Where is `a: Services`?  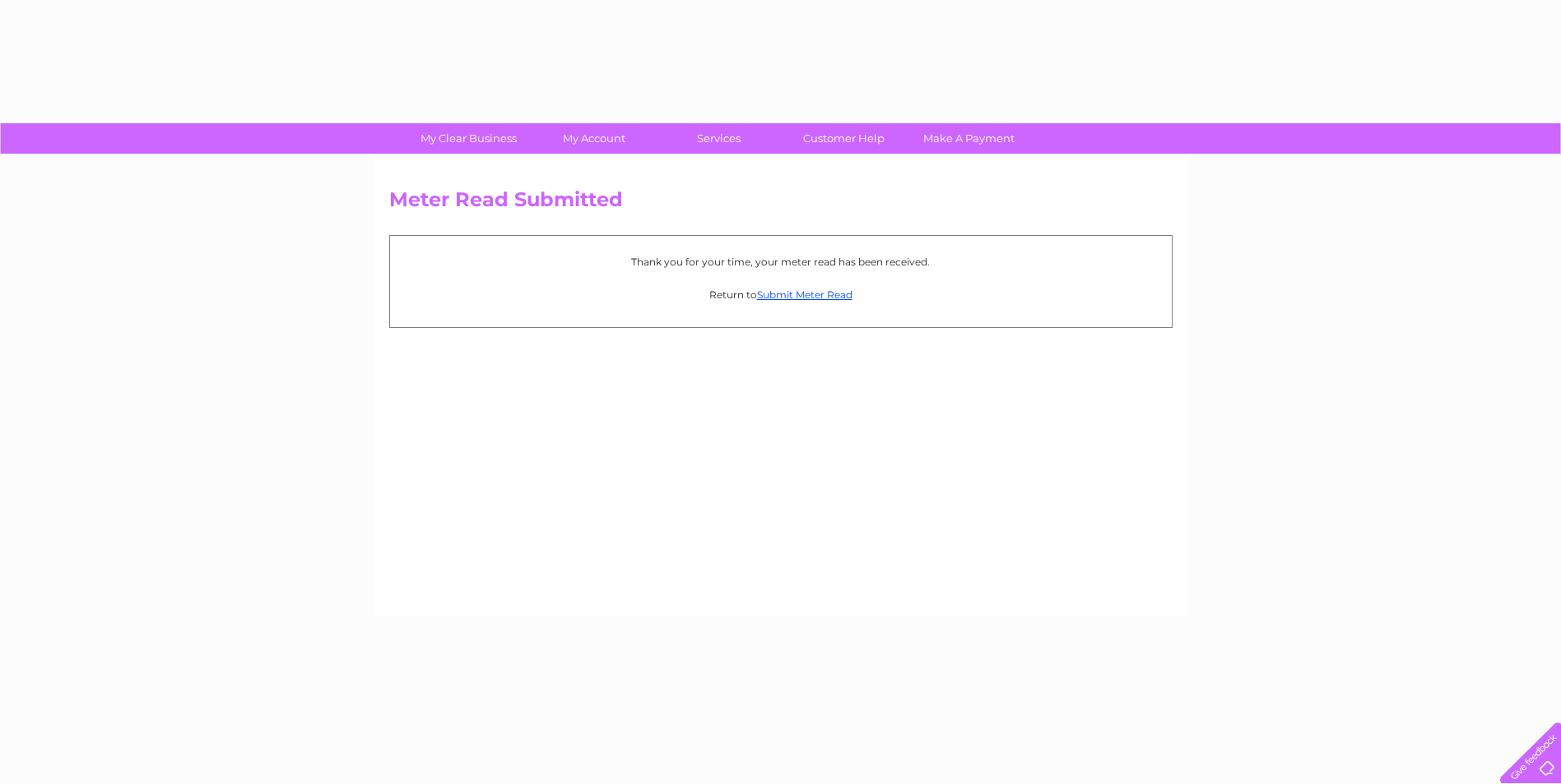 a: Services is located at coordinates (719, 138).